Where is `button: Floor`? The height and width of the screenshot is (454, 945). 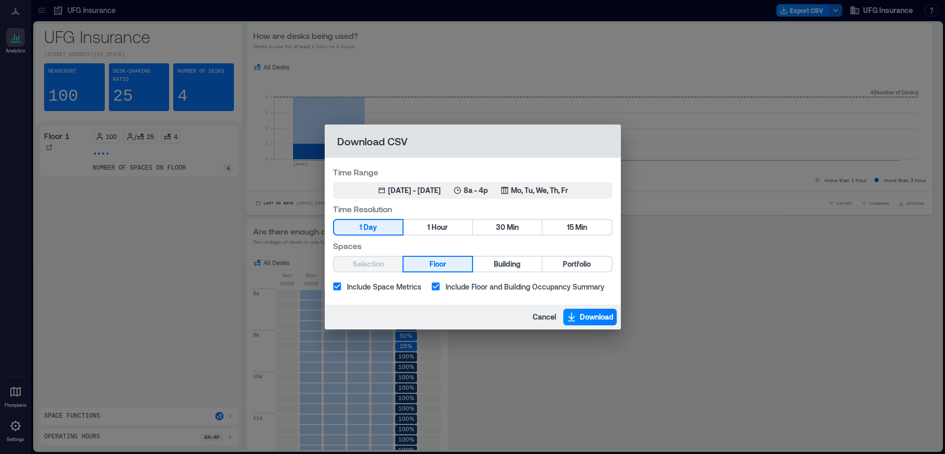 button: Floor is located at coordinates (438, 264).